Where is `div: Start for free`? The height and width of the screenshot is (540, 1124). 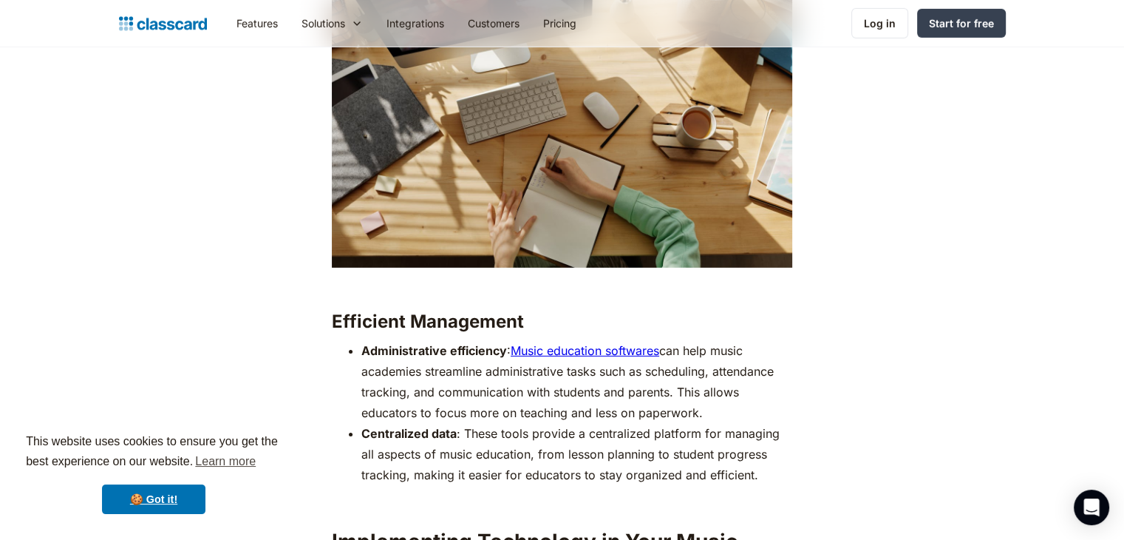
div: Start for free is located at coordinates (962, 23).